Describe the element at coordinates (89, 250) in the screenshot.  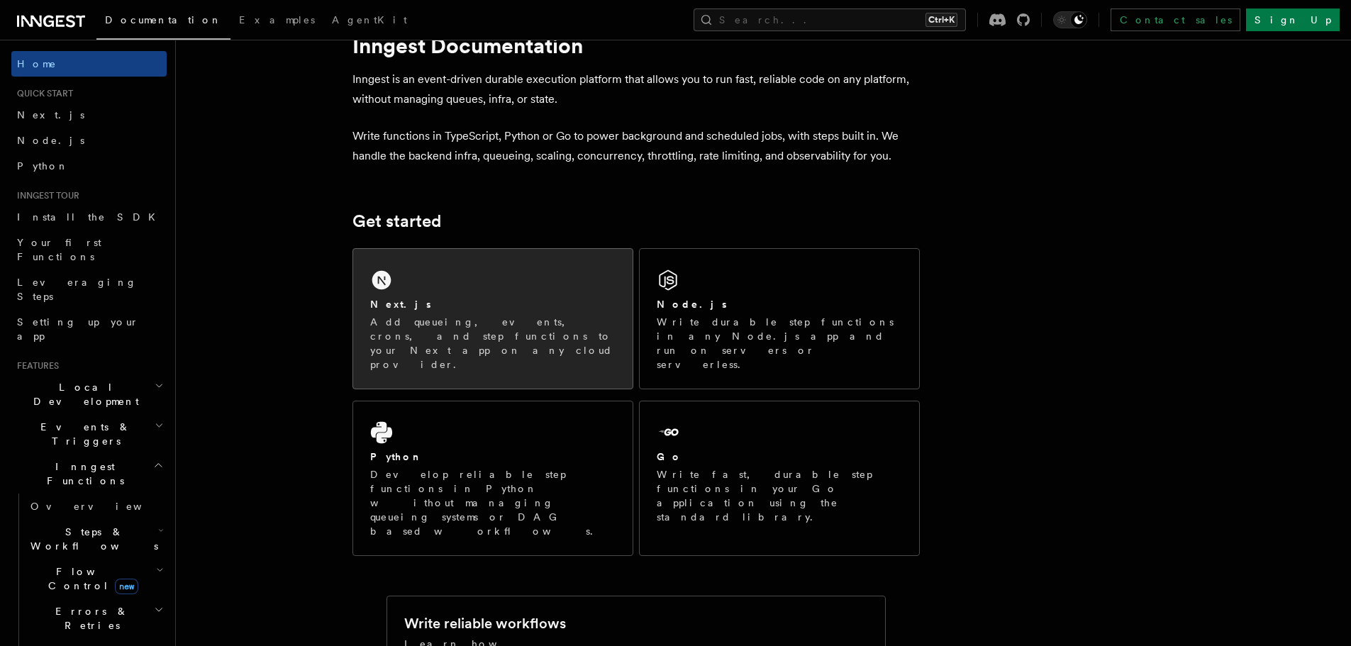
I see `a: Your first Functions` at that location.